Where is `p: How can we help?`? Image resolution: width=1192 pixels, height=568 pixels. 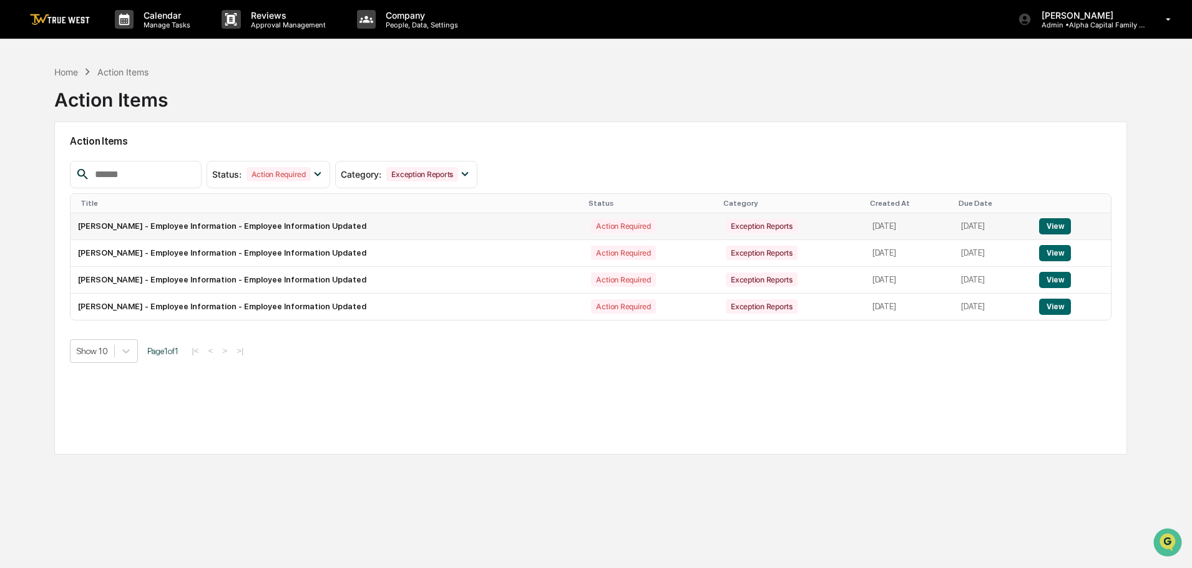
p: How can we help? is located at coordinates (120, 36).